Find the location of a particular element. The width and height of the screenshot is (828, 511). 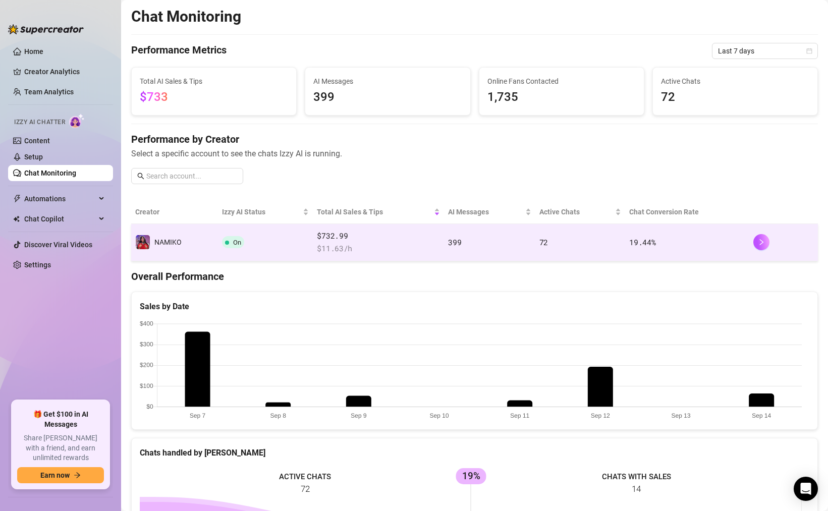

th: Total AI Sales & Tips is located at coordinates (378, 212).